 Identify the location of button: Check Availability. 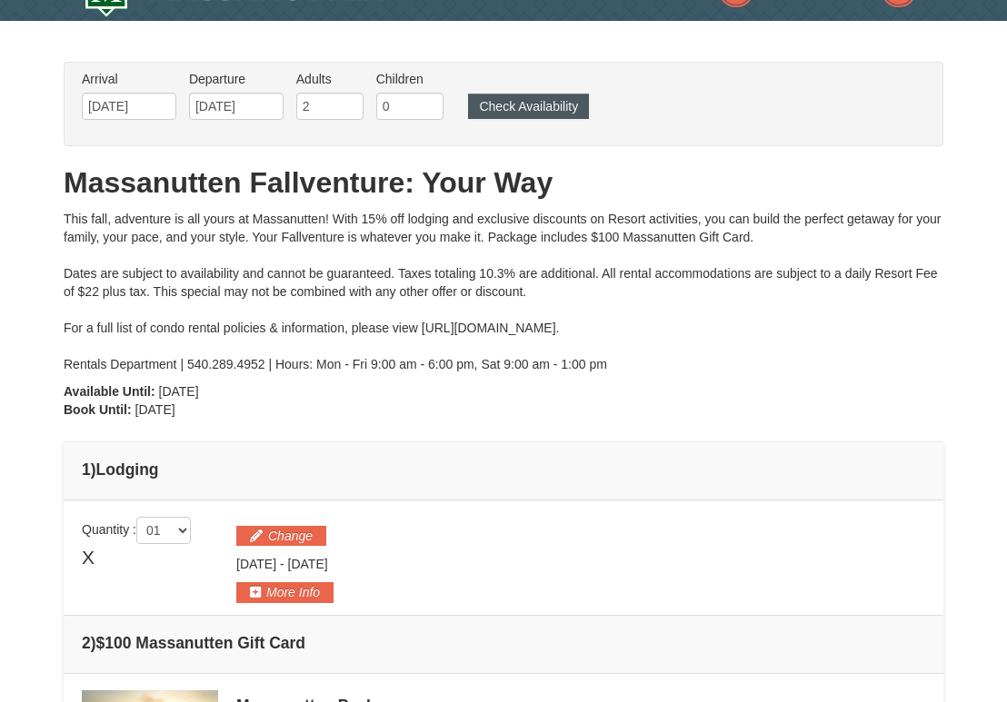
(528, 106).